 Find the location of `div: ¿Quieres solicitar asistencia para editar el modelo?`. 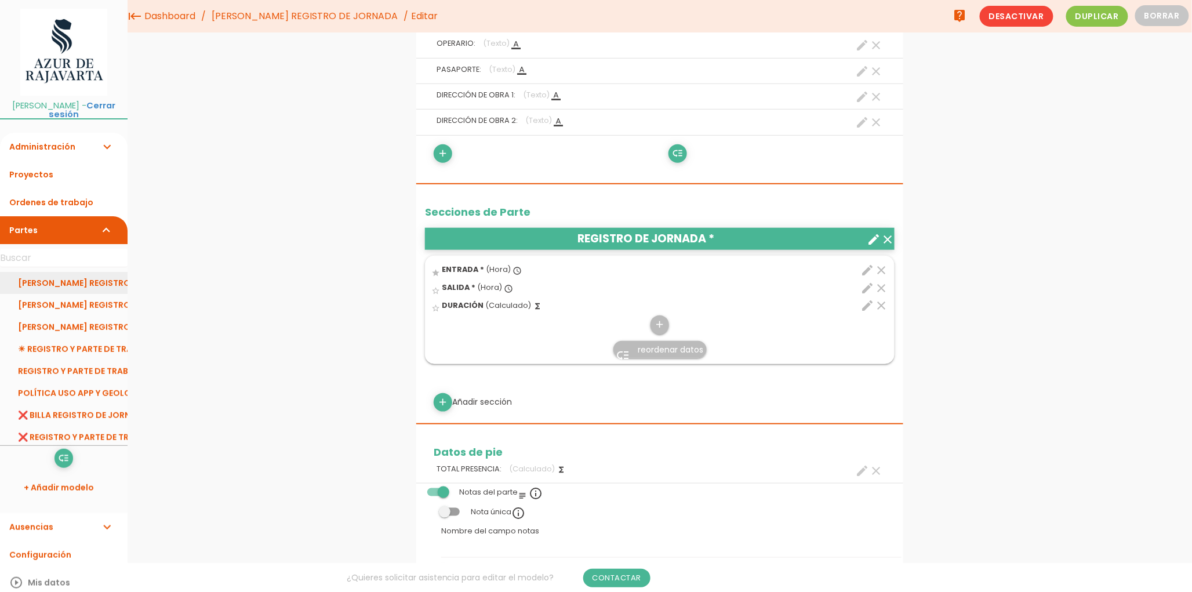

div: ¿Quieres solicitar asistencia para editar el modelo? is located at coordinates (499, 578).